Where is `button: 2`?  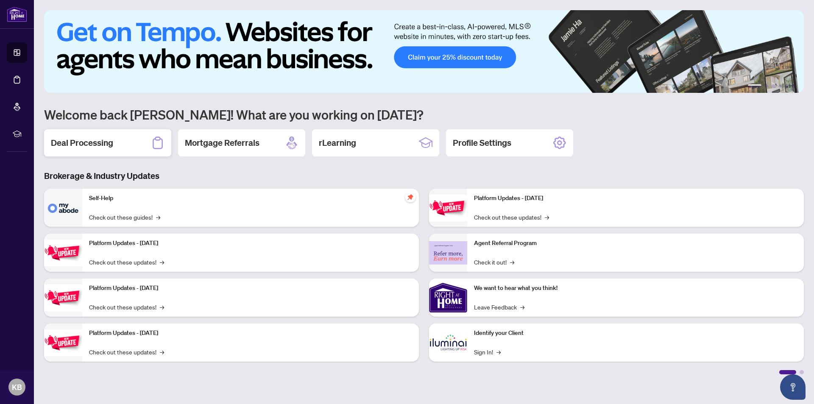 button: 2 is located at coordinates (767, 86).